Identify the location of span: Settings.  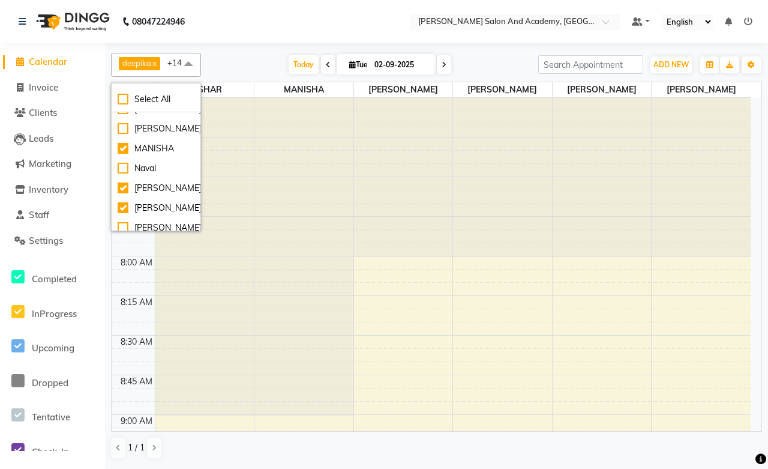
(46, 240).